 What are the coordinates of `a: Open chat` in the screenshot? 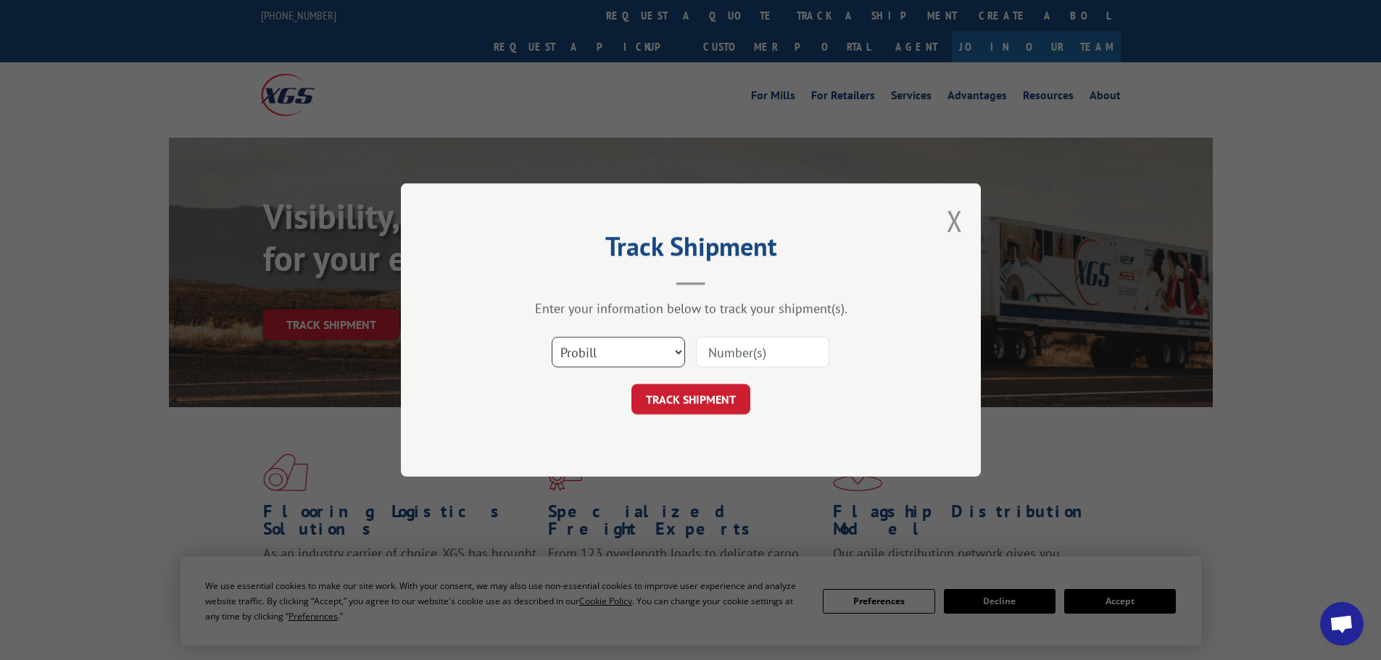 It's located at (1342, 624).